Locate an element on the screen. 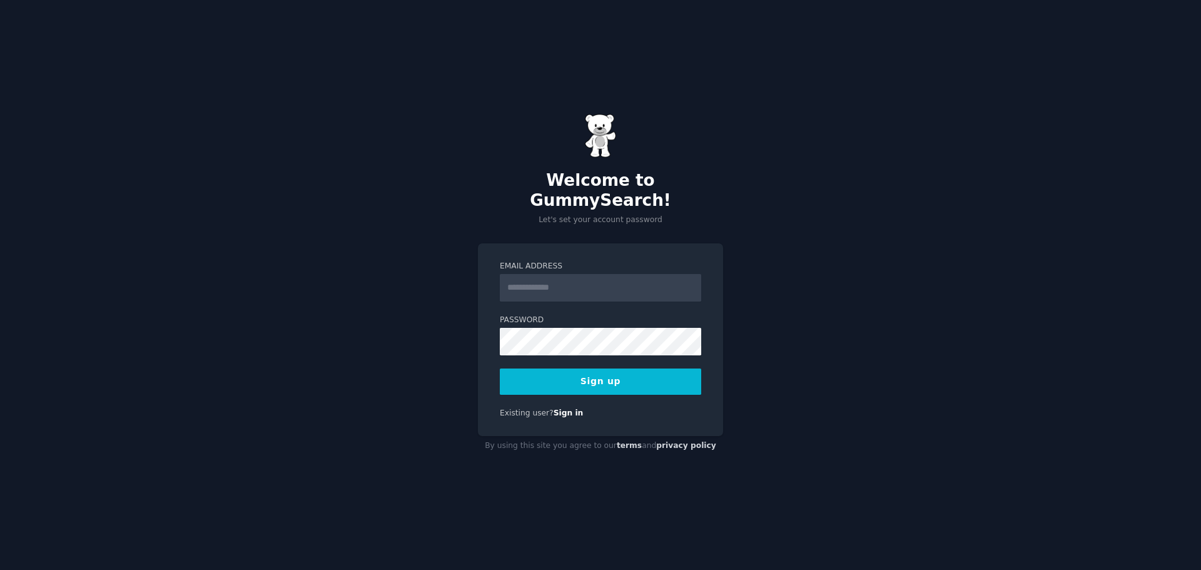  label: Password is located at coordinates (601, 320).